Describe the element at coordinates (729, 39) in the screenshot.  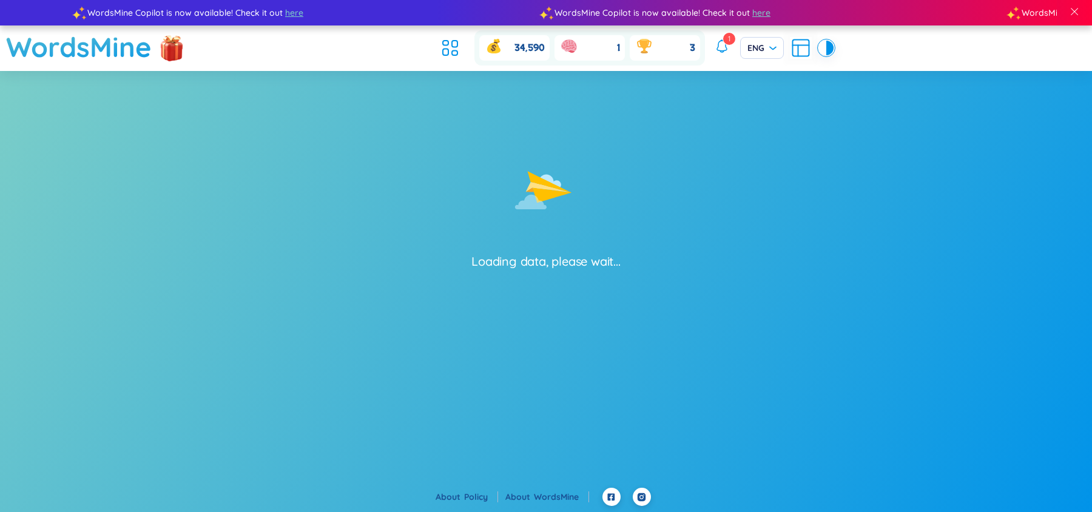
I see `sup: 1` at that location.